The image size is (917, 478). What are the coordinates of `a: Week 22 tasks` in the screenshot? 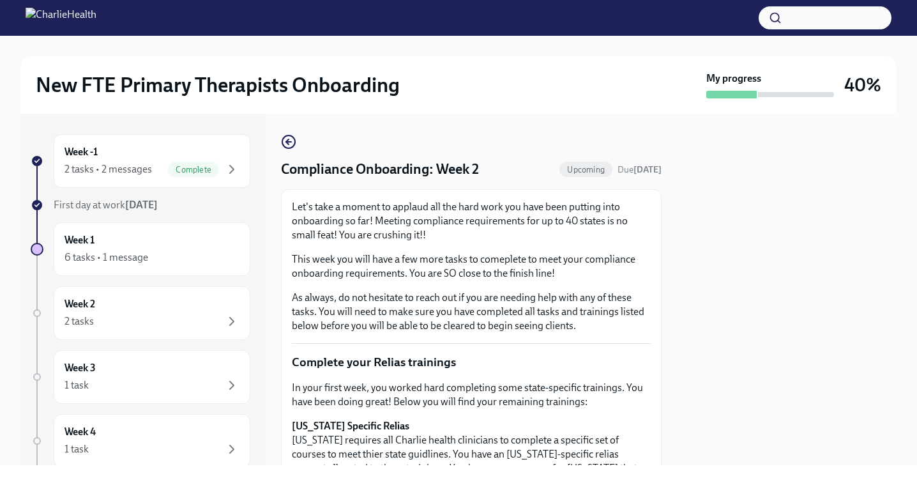 It's located at (140, 313).